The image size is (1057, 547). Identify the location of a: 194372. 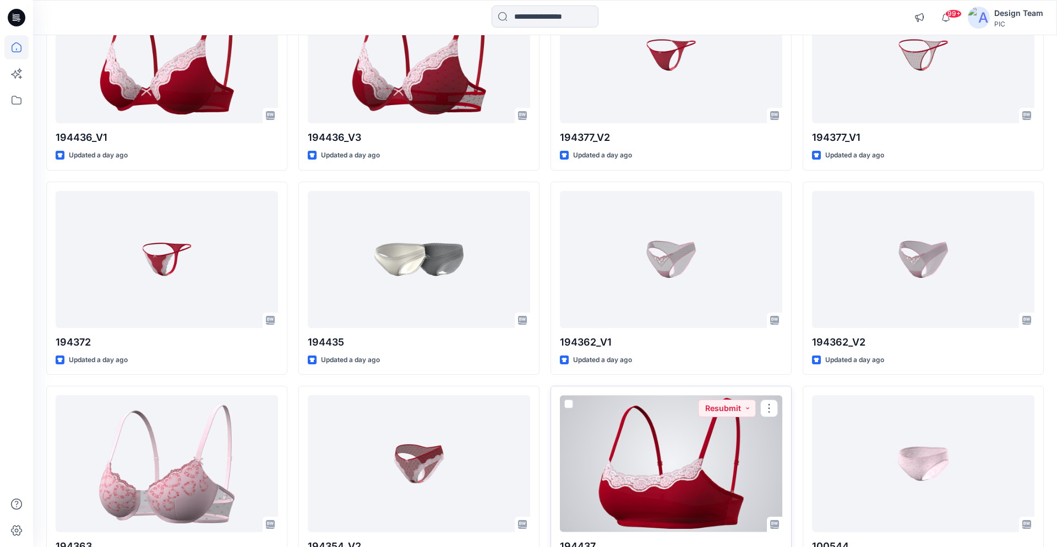
(167, 259).